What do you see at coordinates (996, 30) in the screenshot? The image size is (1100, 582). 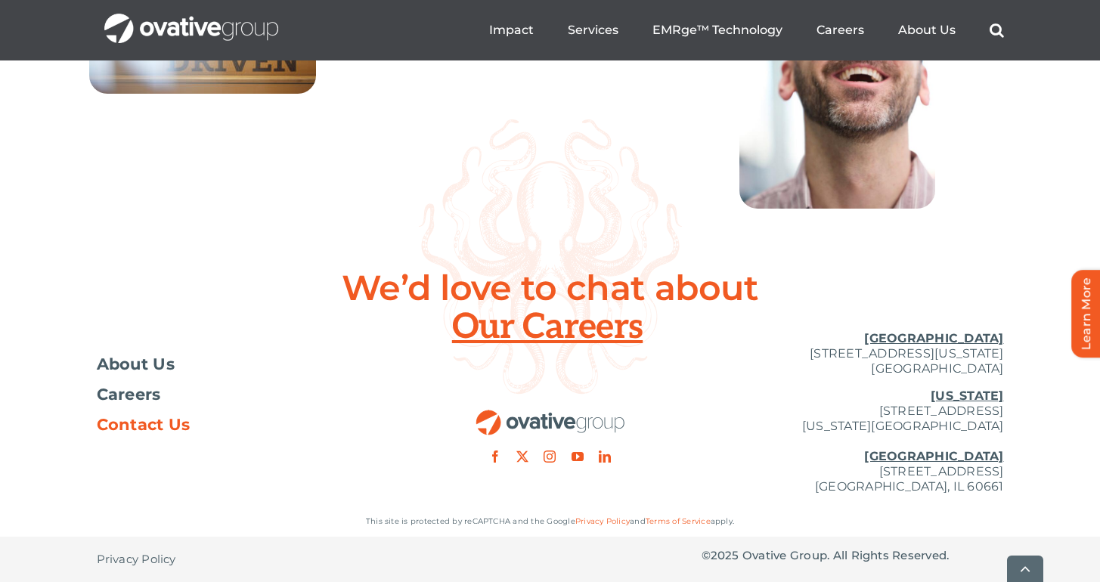 I see `a: Search` at bounding box center [996, 30].